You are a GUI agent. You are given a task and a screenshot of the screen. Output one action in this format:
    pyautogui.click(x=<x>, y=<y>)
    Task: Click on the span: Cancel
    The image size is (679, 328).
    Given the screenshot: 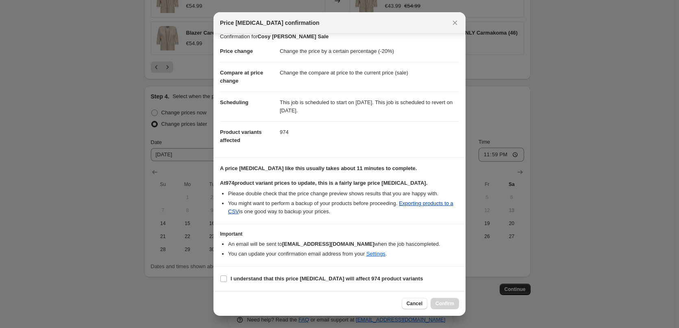 What is the action you would take?
    pyautogui.click(x=415, y=304)
    